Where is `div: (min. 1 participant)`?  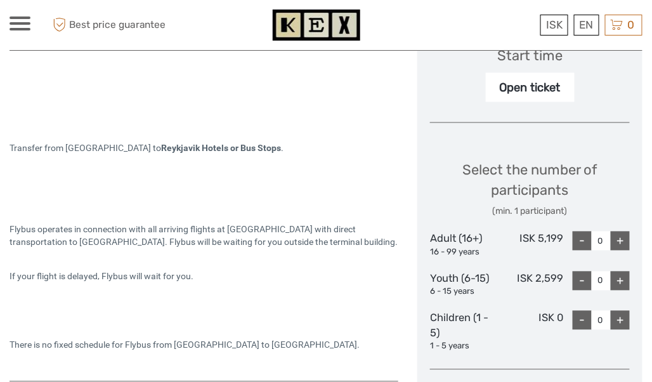 div: (min. 1 participant) is located at coordinates (530, 212).